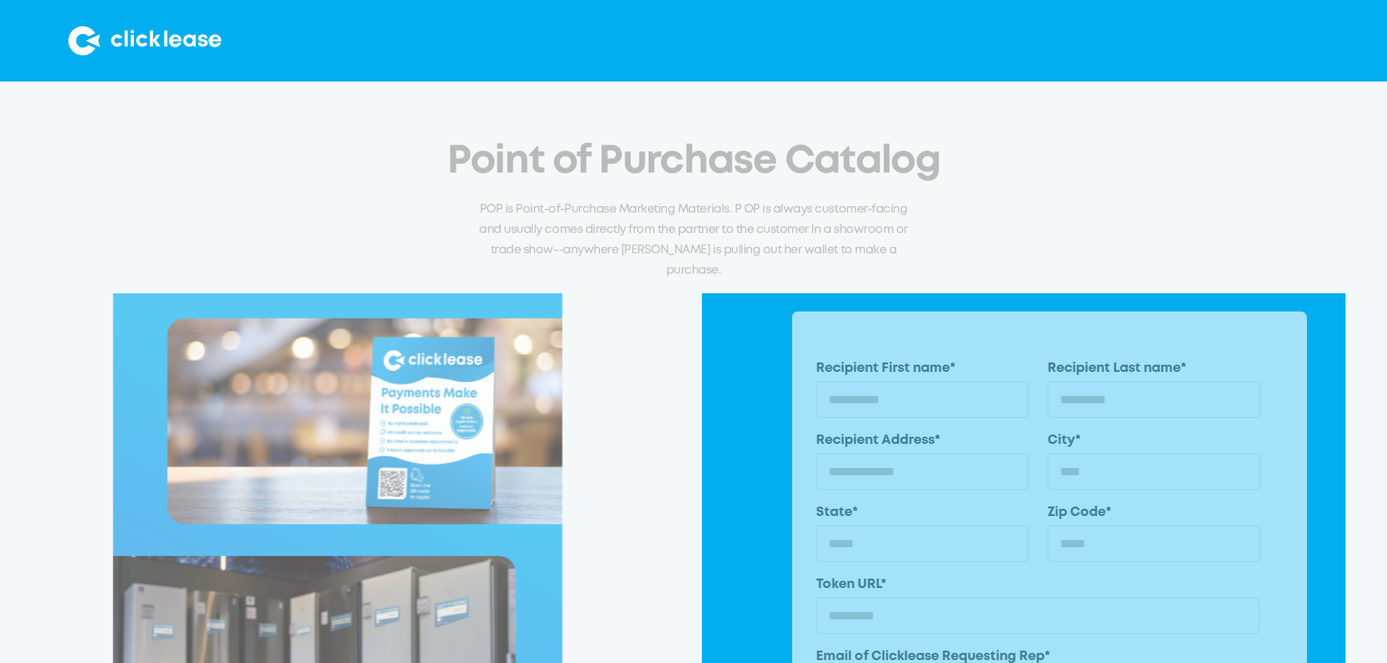  What do you see at coordinates (694, 240) in the screenshot?
I see `p: POP is Point-of-Purchase Marketing Materials. P OP is always customer-facing and usually comes di...` at bounding box center [694, 240].